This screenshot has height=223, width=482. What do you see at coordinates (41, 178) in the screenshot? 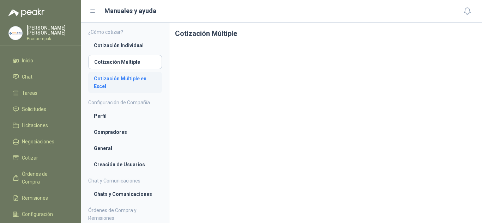
I see `a: Órdenes de Compra` at bounding box center [41, 178].